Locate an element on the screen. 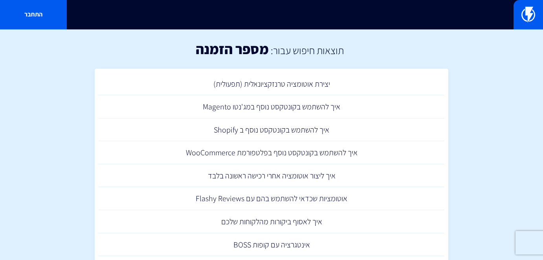 This screenshot has width=543, height=260. a: איך ליצור אוטומציה אחרי רכישה ראשונה בלבד is located at coordinates (271, 176).